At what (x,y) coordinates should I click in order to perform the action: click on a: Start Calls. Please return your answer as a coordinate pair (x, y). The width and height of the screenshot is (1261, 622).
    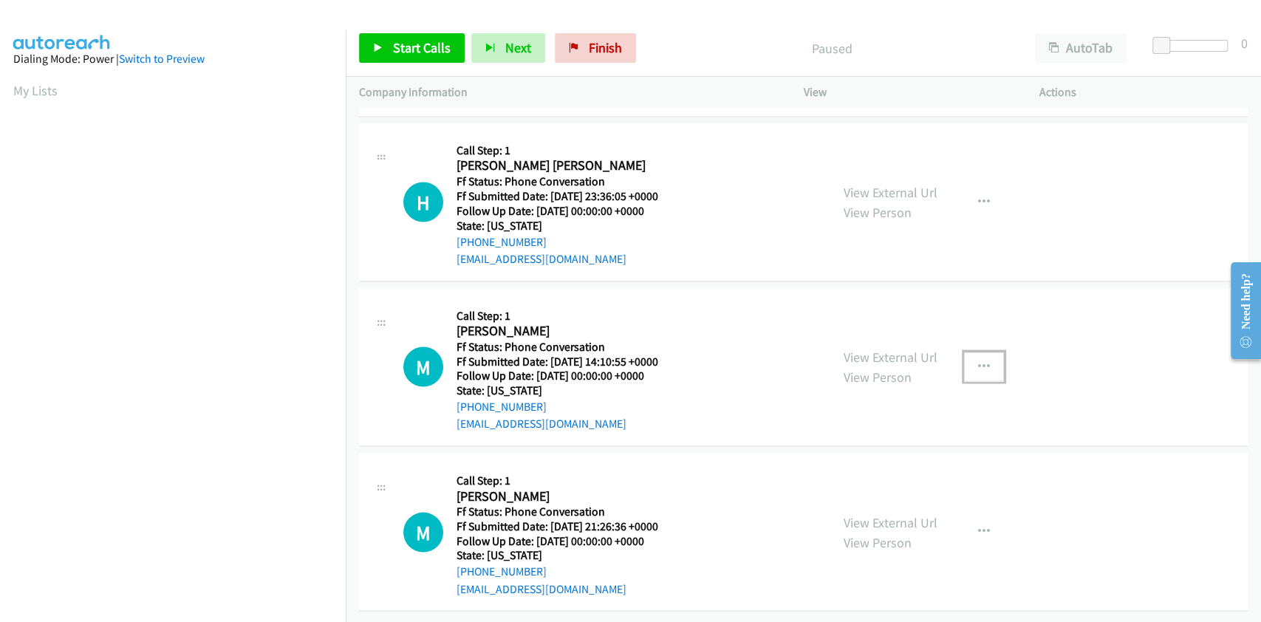
    Looking at the image, I should click on (412, 48).